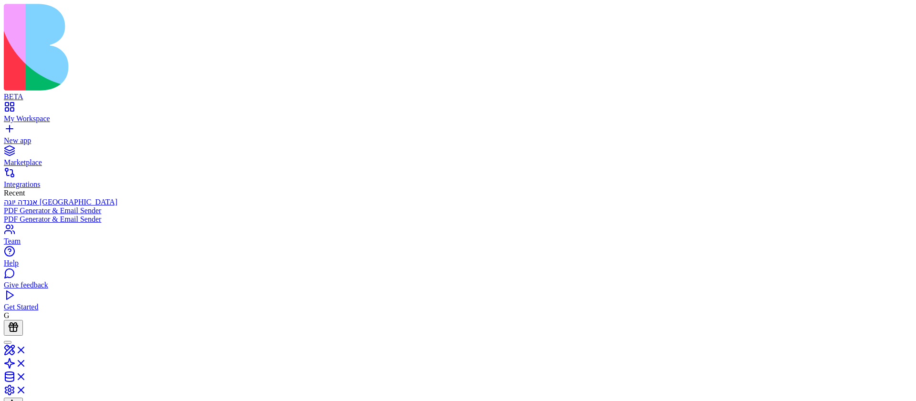 This screenshot has height=401, width=916. What do you see at coordinates (458, 242) in the screenshot?
I see `div: Team` at bounding box center [458, 242].